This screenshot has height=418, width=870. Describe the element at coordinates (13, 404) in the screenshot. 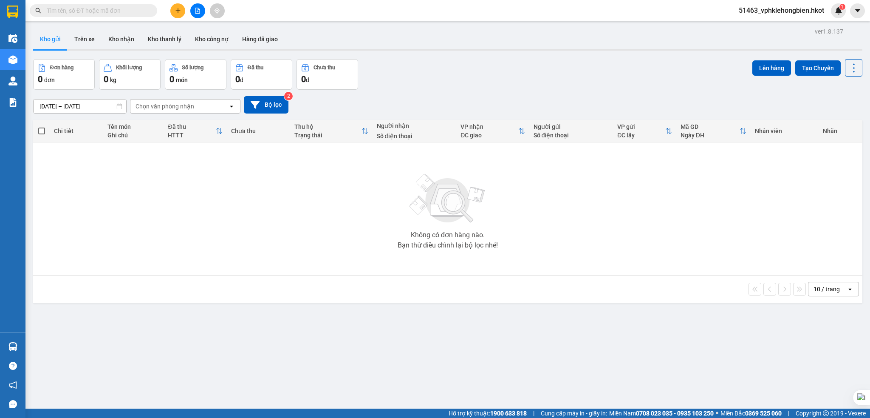

I see `span: message` at that location.